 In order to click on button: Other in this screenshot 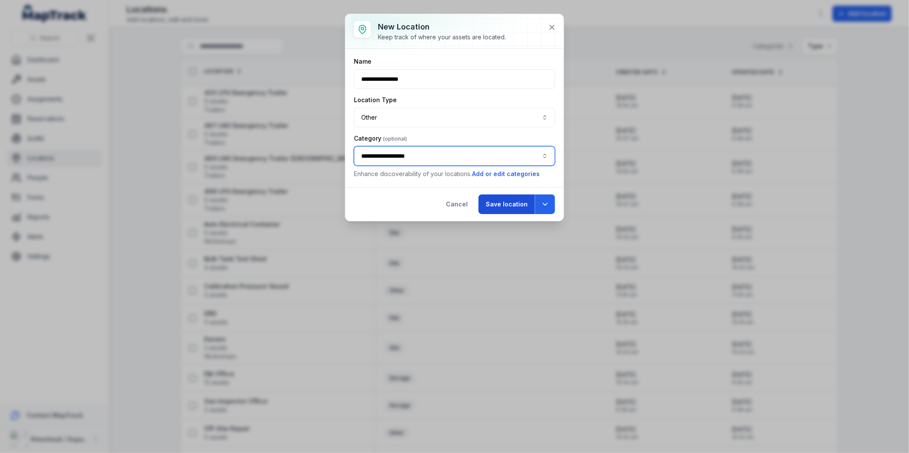, I will do `click(454, 118)`.